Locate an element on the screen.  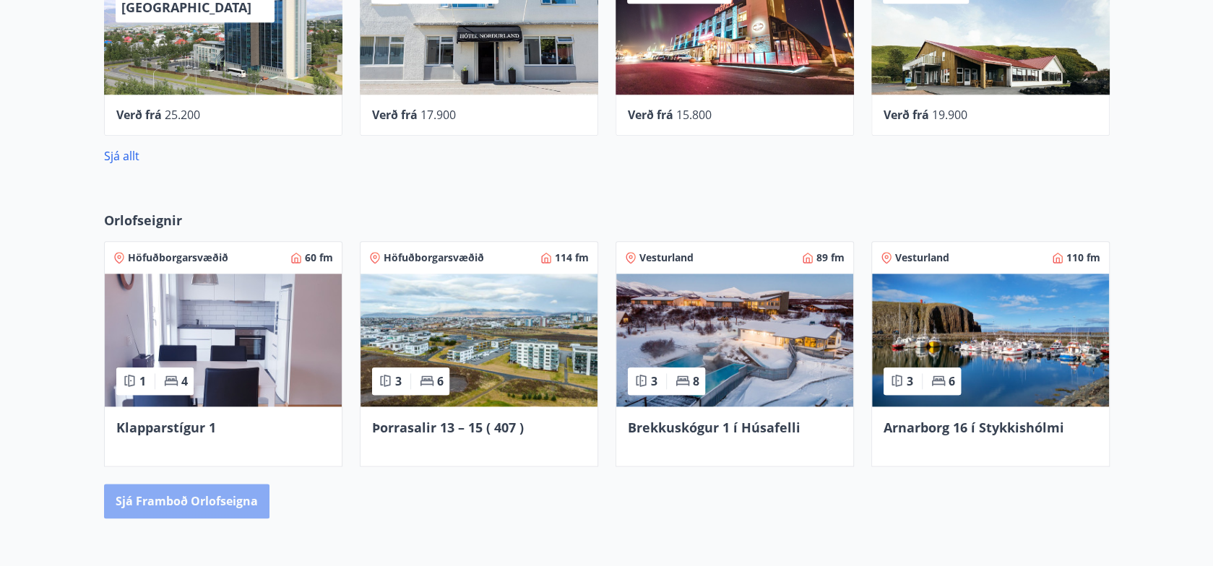
span: 89 fm is located at coordinates (830, 258).